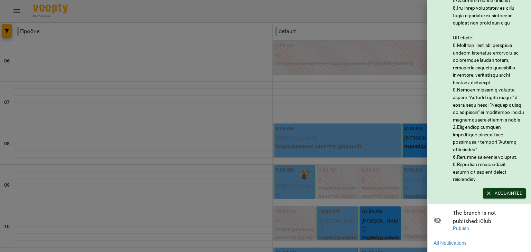  I want to click on a: Publish, so click(461, 229).